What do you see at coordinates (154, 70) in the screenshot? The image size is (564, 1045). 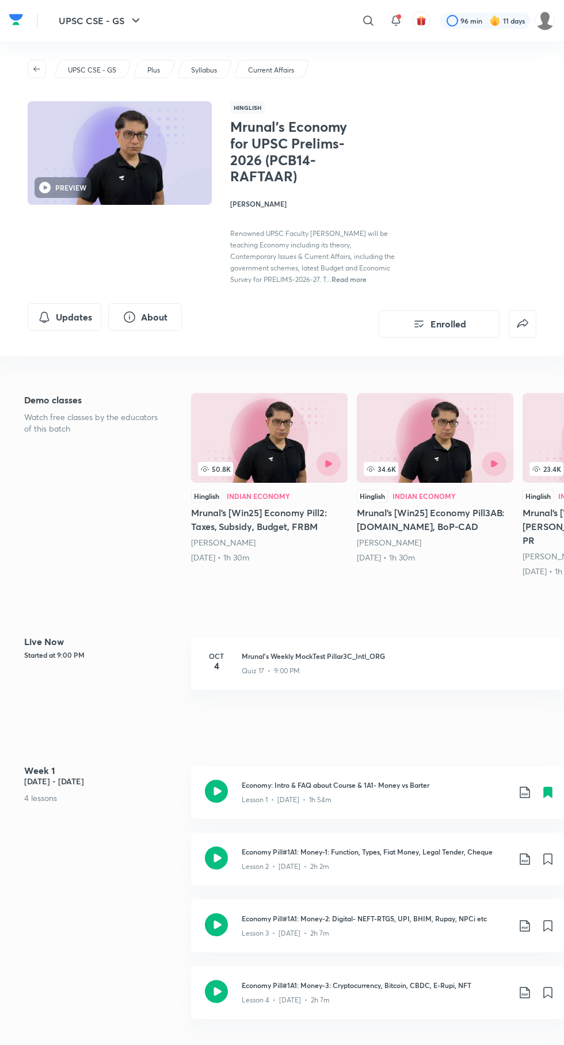 I see `p: Plus` at bounding box center [154, 70].